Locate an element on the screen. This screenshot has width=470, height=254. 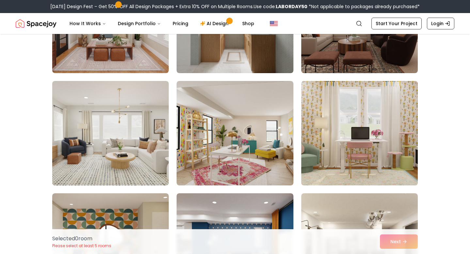
img: Room room-14 is located at coordinates (235, 133).